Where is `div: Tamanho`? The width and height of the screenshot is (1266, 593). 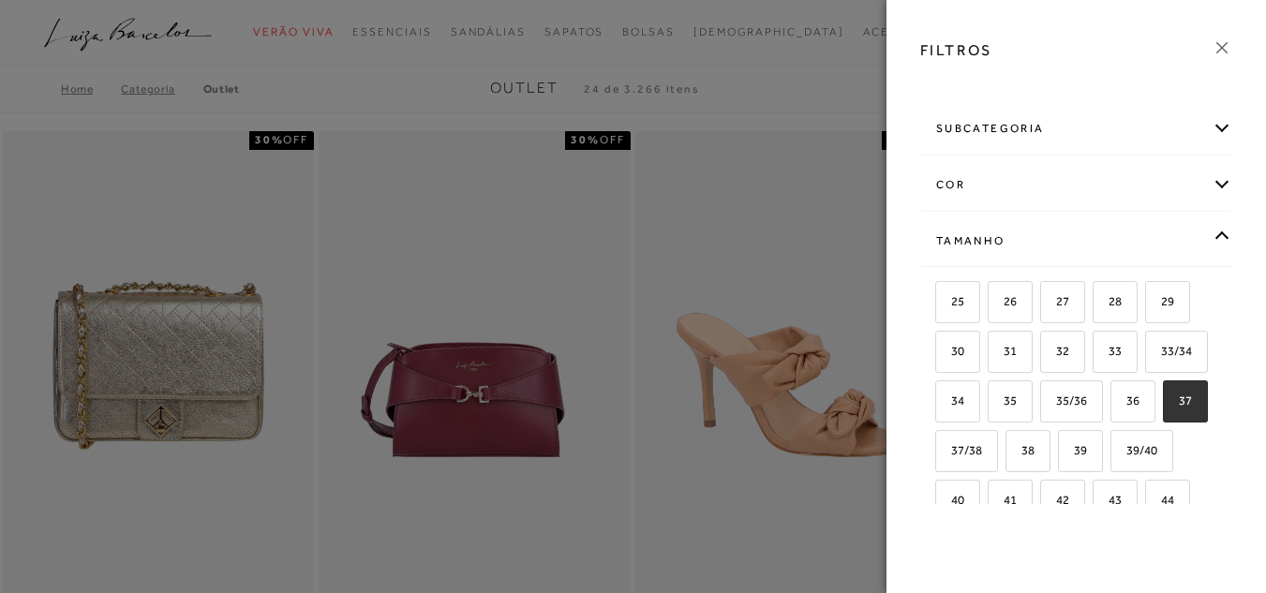 div: Tamanho is located at coordinates (1076, 241).